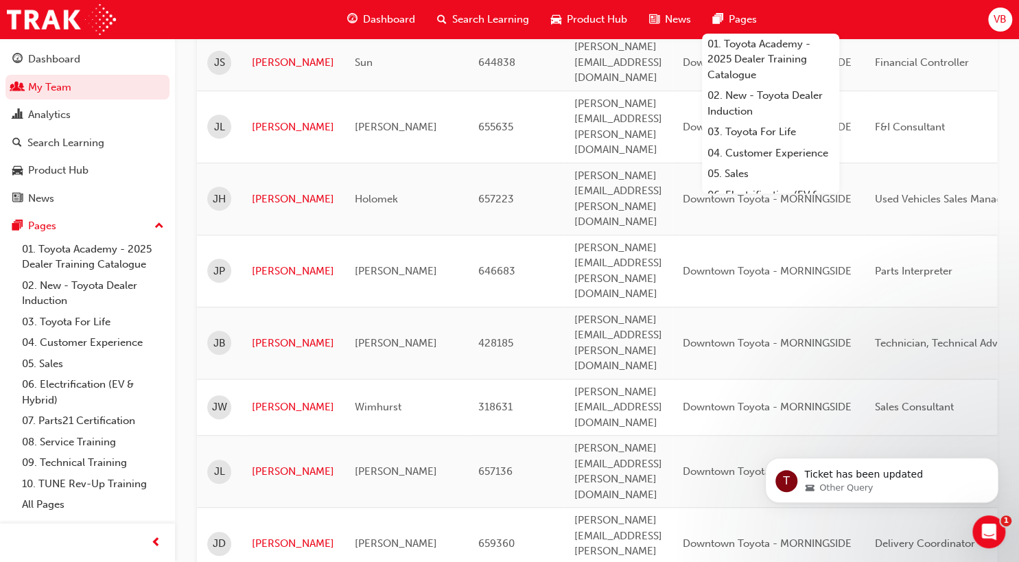 Image resolution: width=1019 pixels, height=562 pixels. I want to click on a: news-iconNews, so click(670, 19).